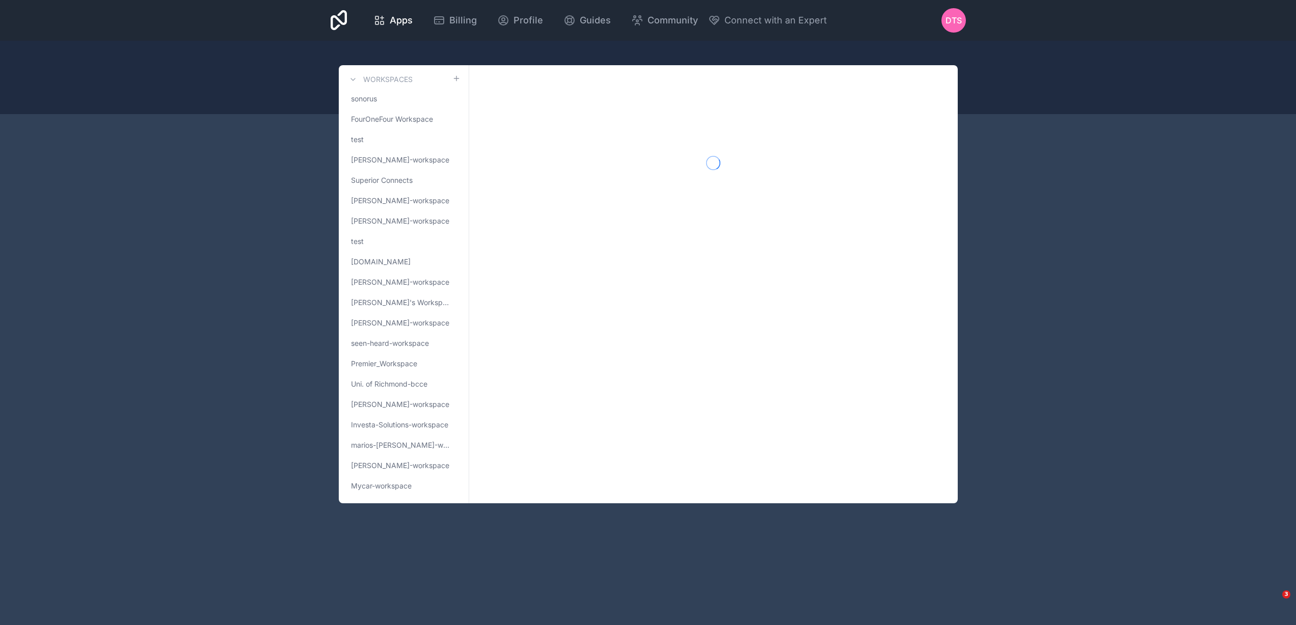 The height and width of the screenshot is (625, 1296). I want to click on span: Investa-Solutions-workspace, so click(399, 425).